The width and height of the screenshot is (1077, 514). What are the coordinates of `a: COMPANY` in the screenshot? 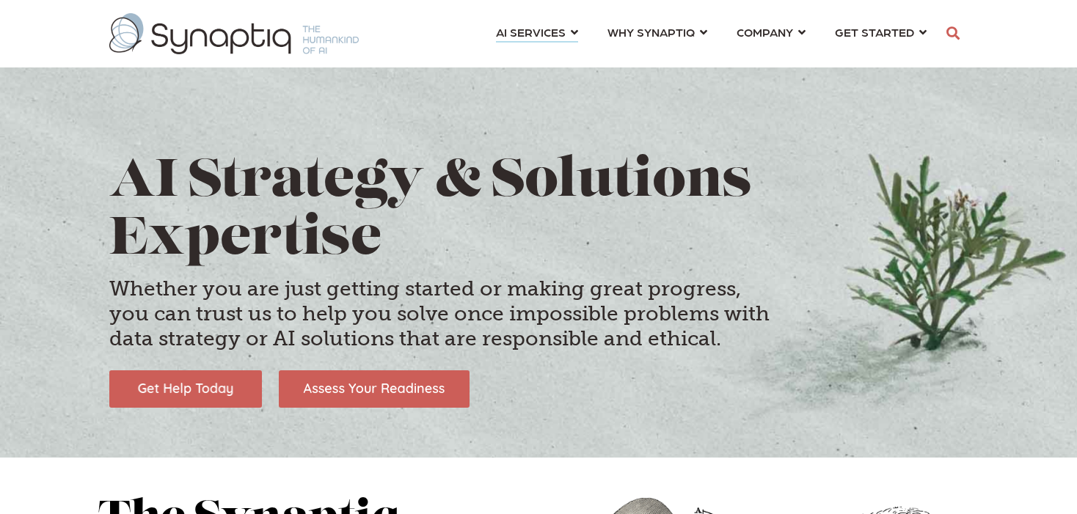 It's located at (771, 32).